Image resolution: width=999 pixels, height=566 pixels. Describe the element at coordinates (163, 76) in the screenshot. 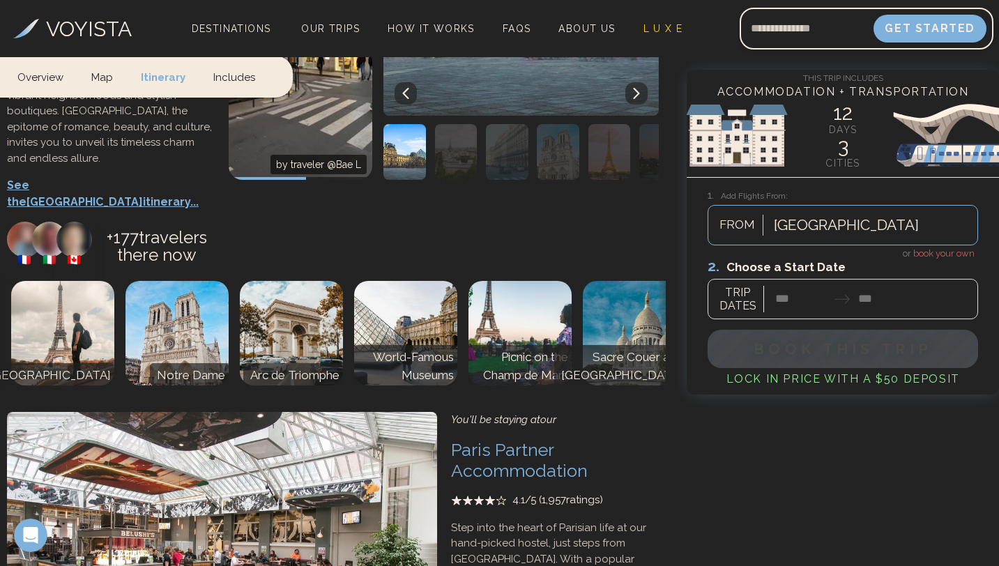

I see `a: Itinerary` at that location.